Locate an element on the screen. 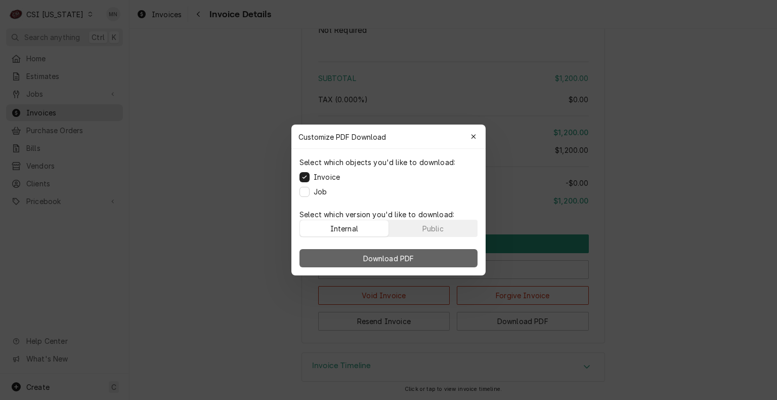 This screenshot has height=400, width=777. span: Download PDF is located at coordinates (389, 258).